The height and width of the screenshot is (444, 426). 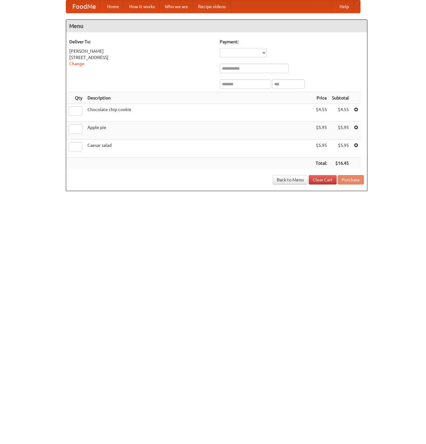 I want to click on a: How it works, so click(x=142, y=7).